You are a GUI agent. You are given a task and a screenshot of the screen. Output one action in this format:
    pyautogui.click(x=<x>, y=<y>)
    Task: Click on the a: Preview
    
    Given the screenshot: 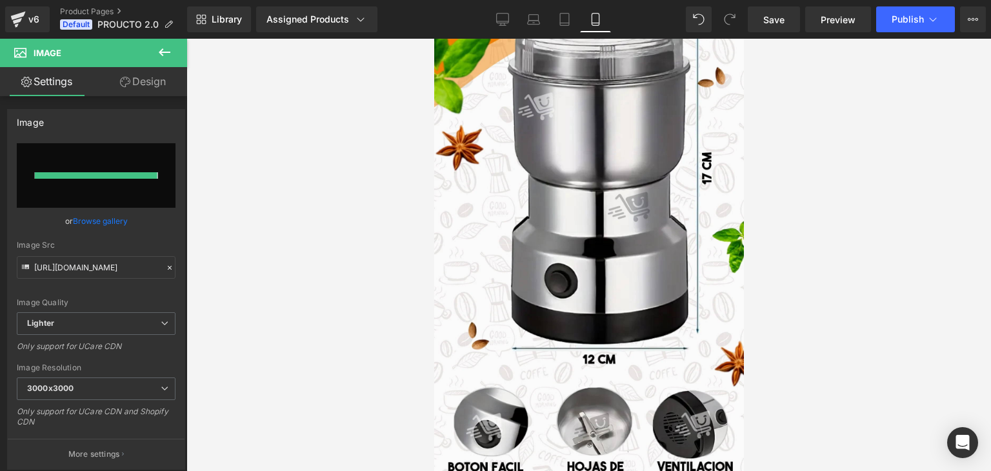 What is the action you would take?
    pyautogui.click(x=838, y=19)
    